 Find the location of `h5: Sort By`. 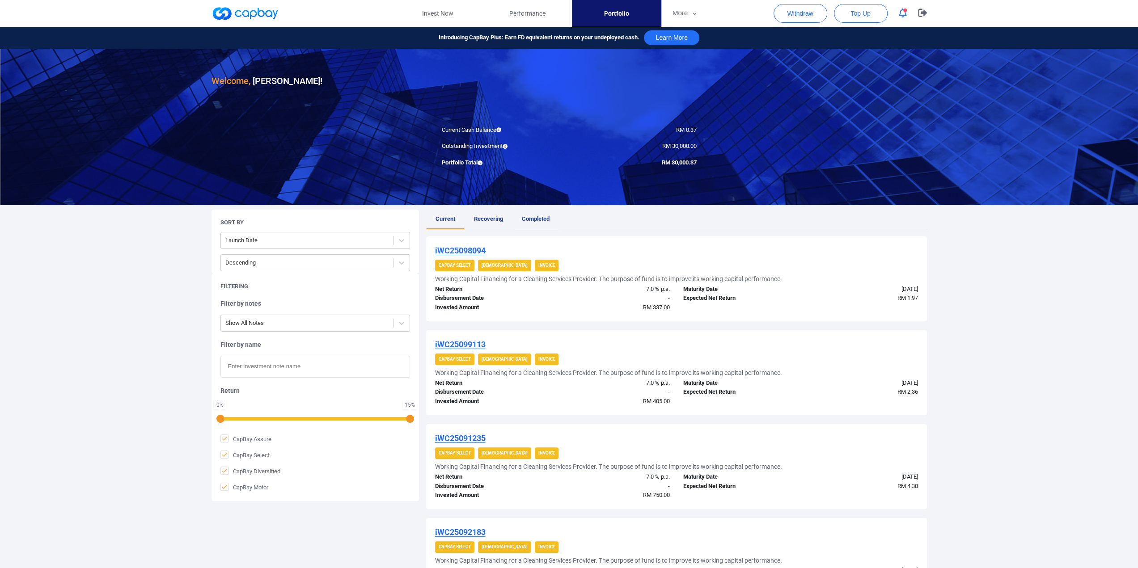

h5: Sort By is located at coordinates (232, 223).